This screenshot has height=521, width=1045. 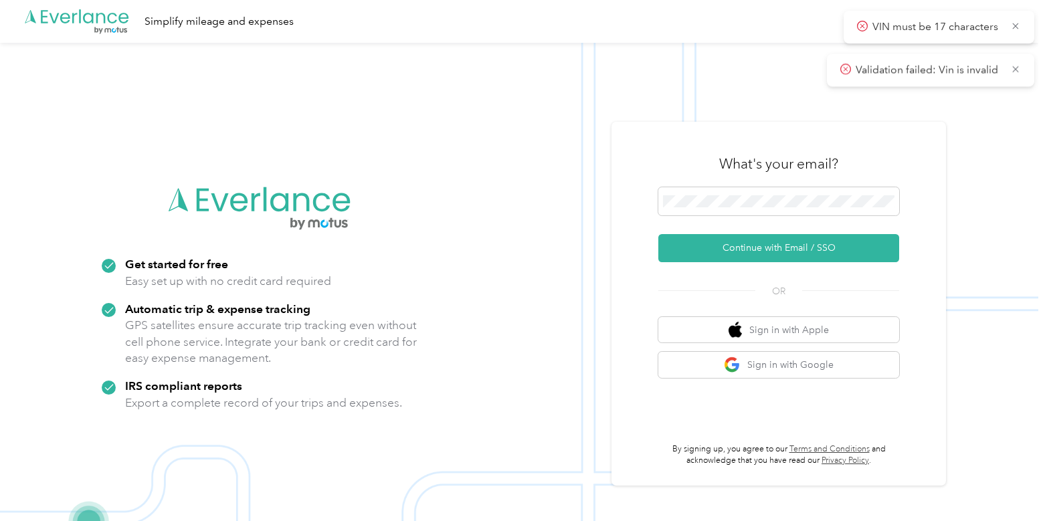 I want to click on img: apple logo, so click(x=735, y=330).